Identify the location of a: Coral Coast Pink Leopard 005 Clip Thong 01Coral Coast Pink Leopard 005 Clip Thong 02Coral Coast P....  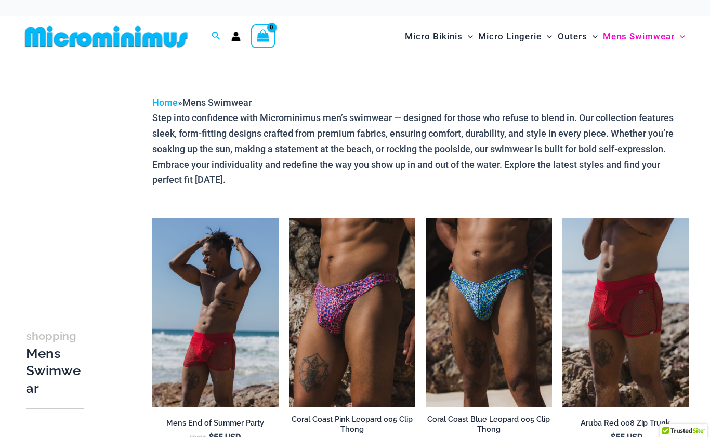
(352, 312).